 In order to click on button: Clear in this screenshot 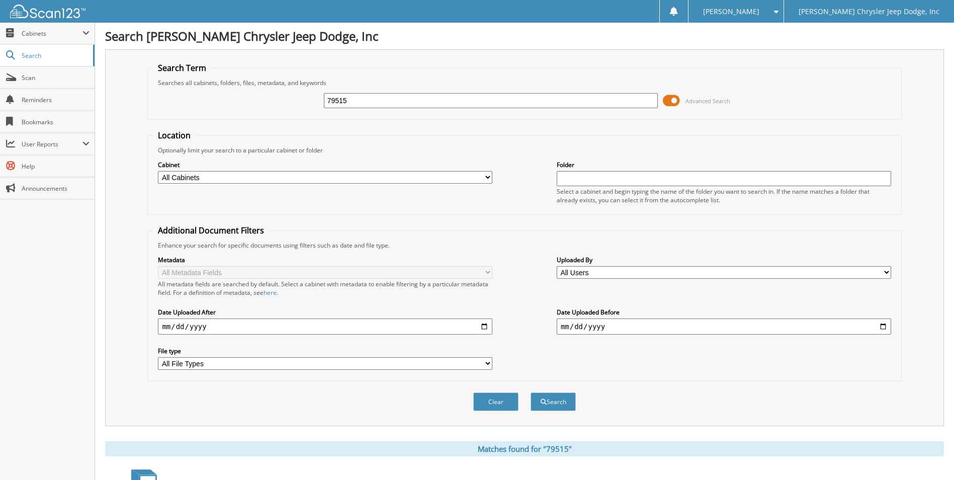, I will do `click(496, 401)`.